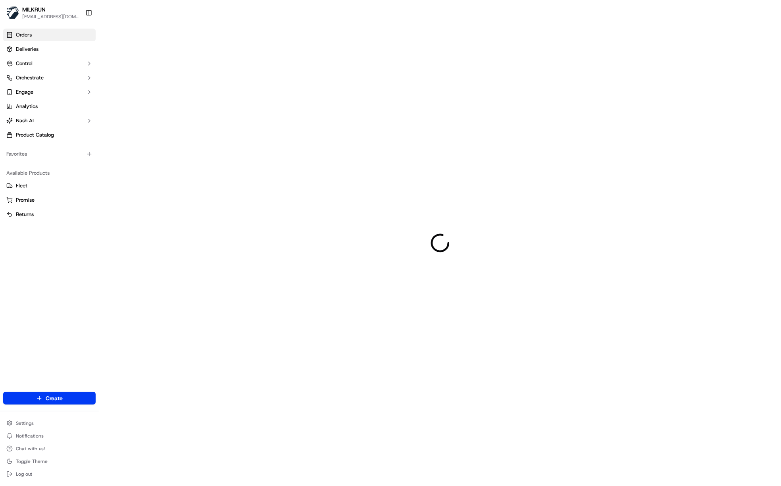 The image size is (781, 486). Describe the element at coordinates (49, 398) in the screenshot. I see `button: Create` at that location.